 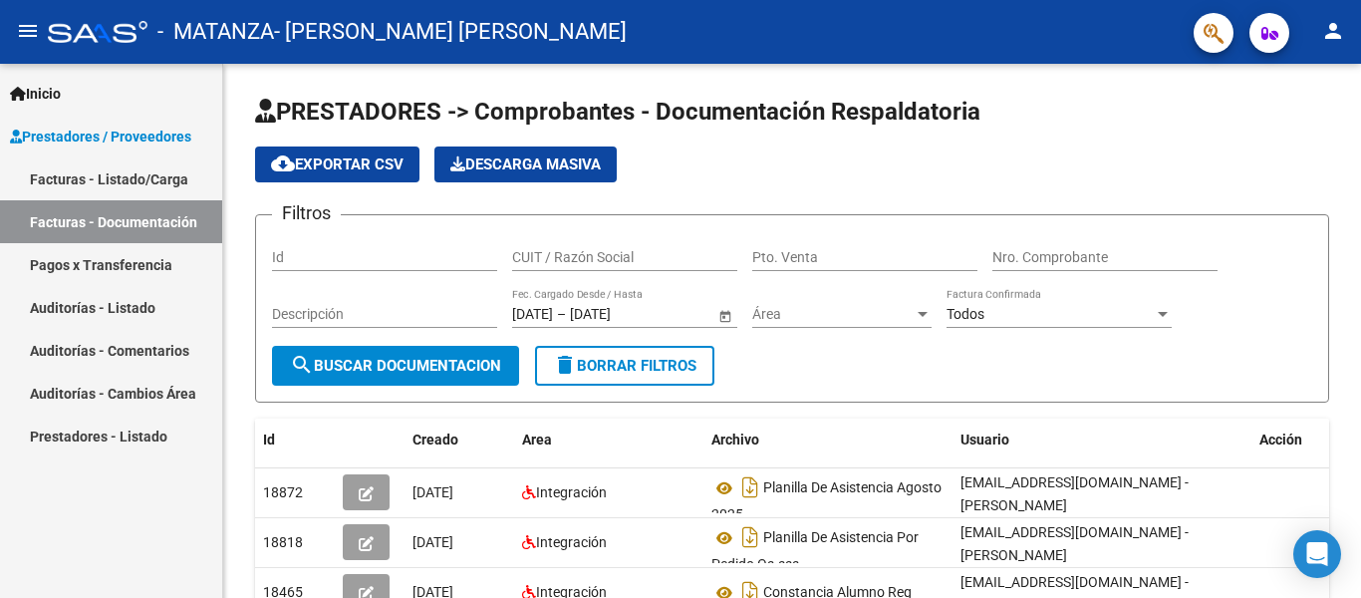 What do you see at coordinates (619, 314) in the screenshot?
I see `input: Fecha fin` at bounding box center [619, 314].